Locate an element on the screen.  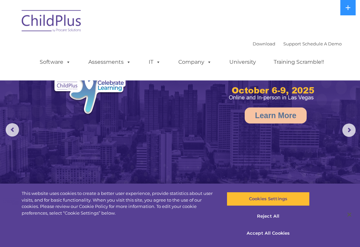
a: Schedule A Demo is located at coordinates (322, 44).